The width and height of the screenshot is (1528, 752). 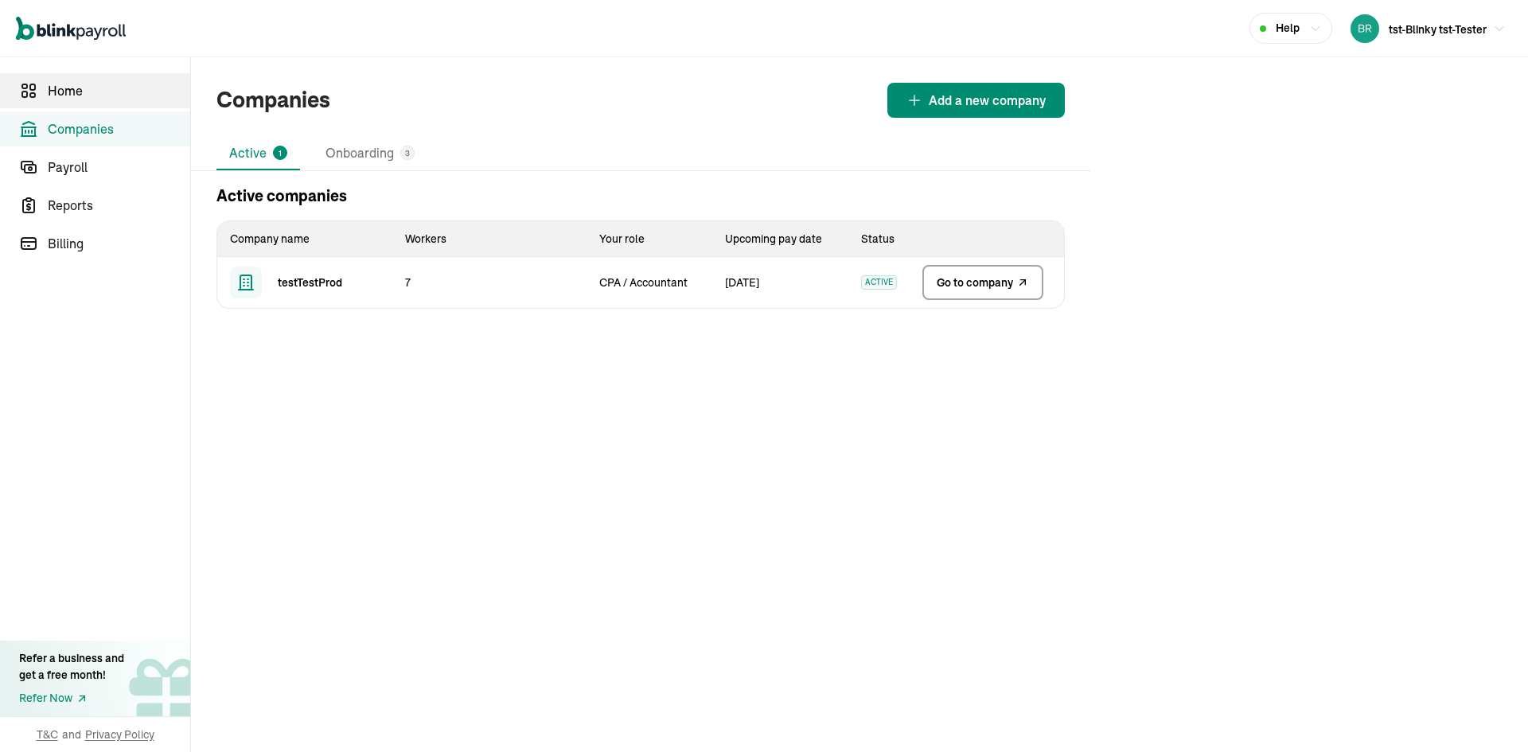 What do you see at coordinates (1290, 28) in the screenshot?
I see `button: Help` at bounding box center [1290, 28].